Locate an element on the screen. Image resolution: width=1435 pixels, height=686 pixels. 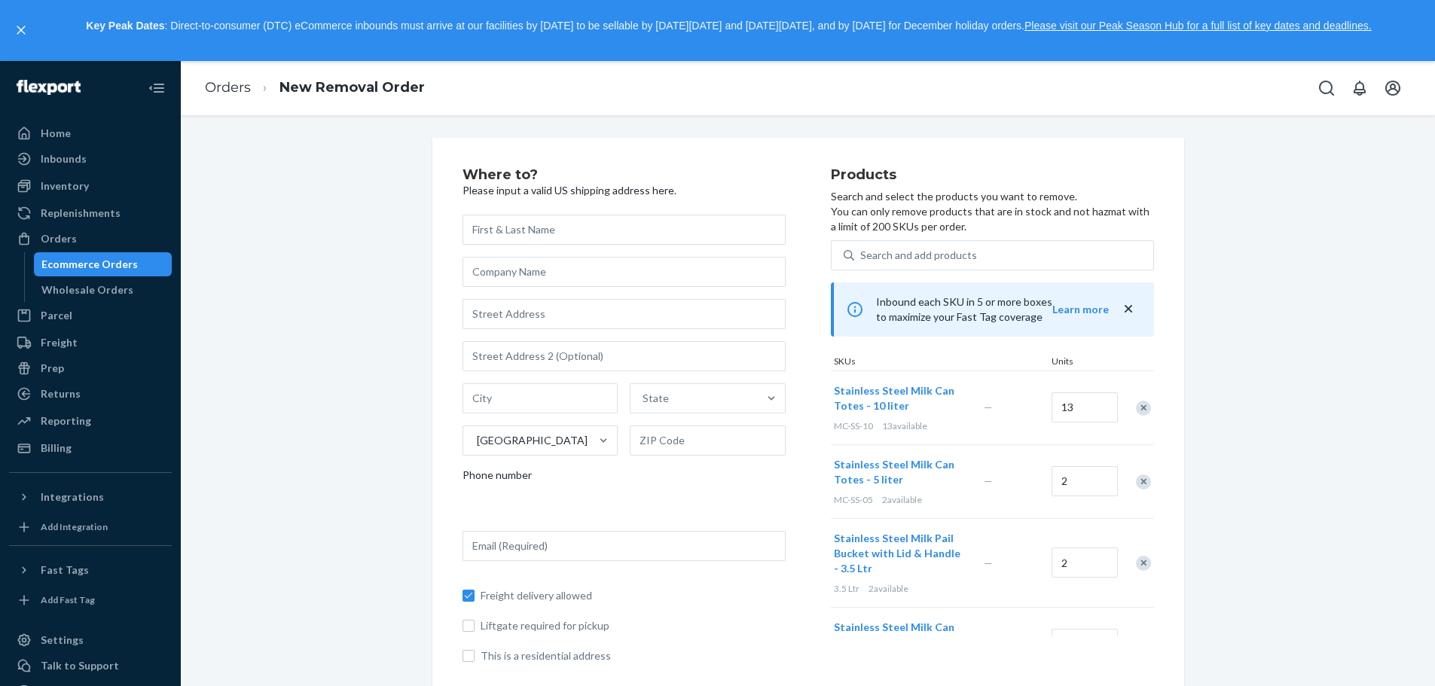
div: Search and add products is located at coordinates (918, 255).